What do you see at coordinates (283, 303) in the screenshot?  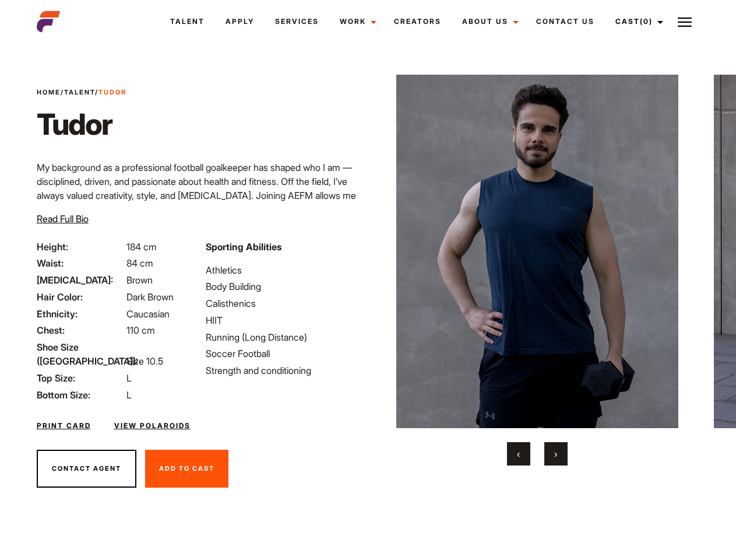 I see `li: Calisthenics` at bounding box center [283, 303].